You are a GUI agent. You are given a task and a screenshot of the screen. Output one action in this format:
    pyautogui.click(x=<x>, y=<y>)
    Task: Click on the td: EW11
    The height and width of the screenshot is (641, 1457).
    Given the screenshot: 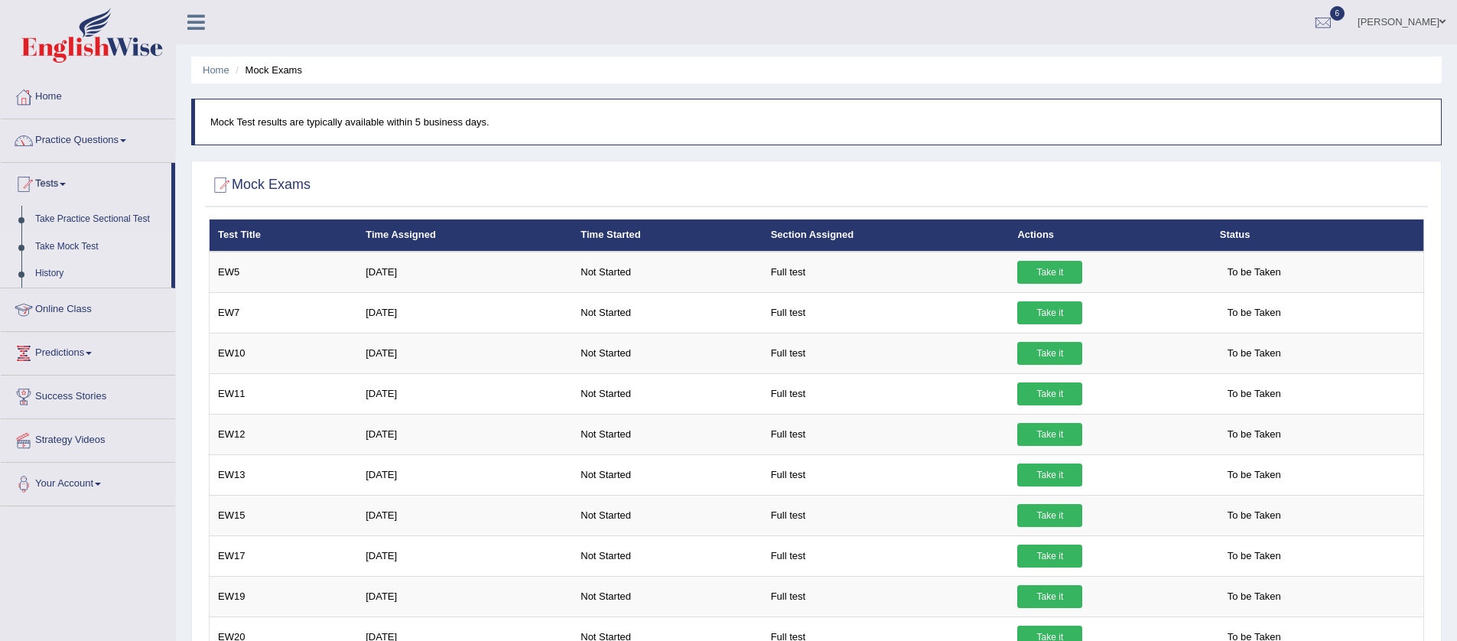 What is the action you would take?
    pyautogui.click(x=284, y=393)
    